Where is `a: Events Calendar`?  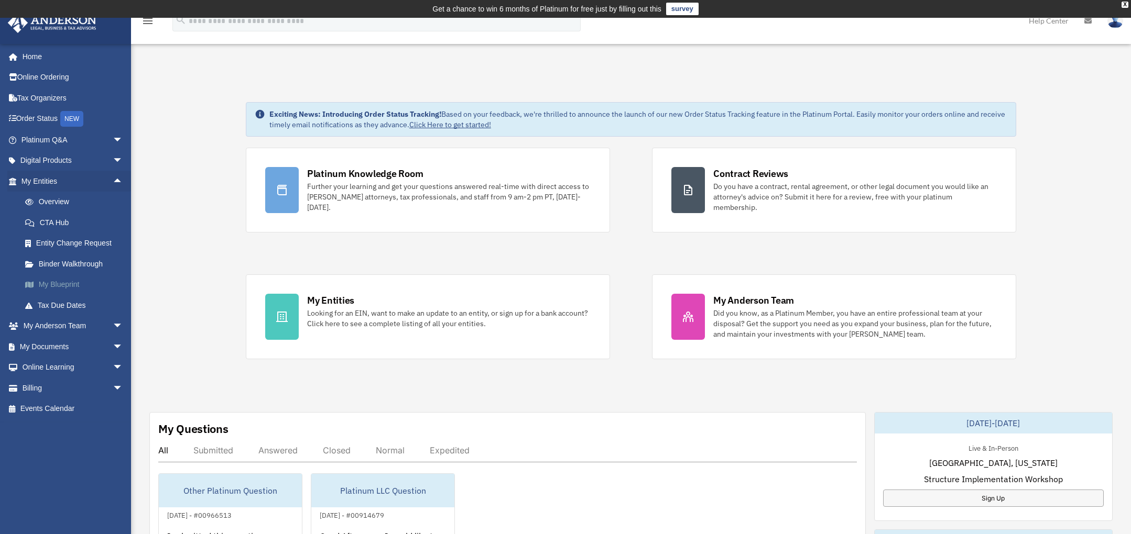 a: Events Calendar is located at coordinates (73, 409).